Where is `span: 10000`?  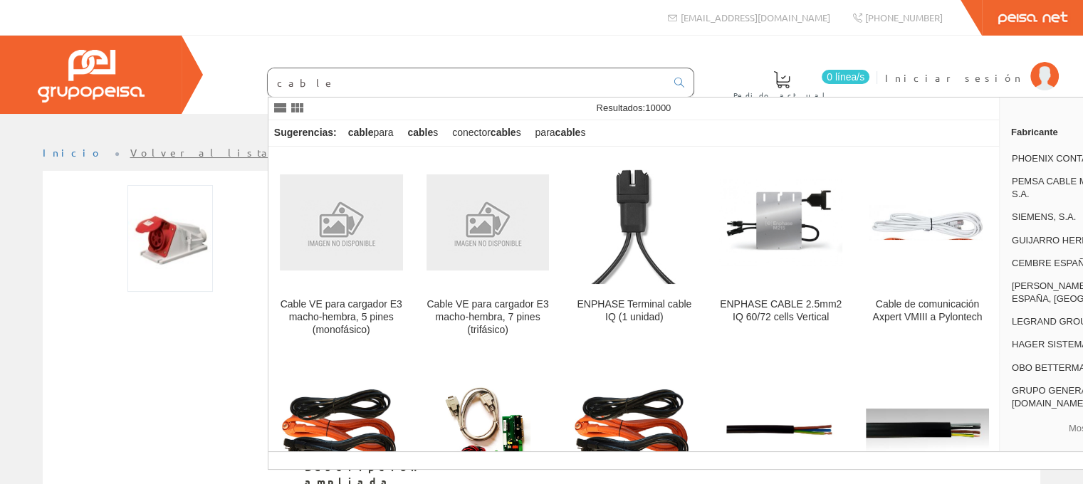 span: 10000 is located at coordinates (658, 107).